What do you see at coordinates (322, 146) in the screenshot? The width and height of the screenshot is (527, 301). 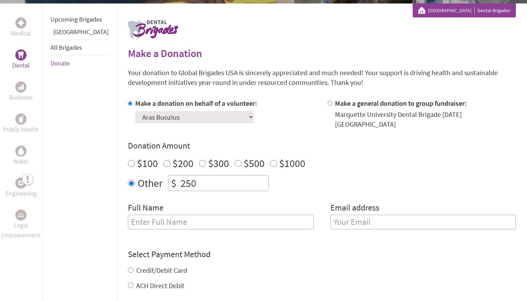 I see `h4: Donation Amount` at bounding box center [322, 146].